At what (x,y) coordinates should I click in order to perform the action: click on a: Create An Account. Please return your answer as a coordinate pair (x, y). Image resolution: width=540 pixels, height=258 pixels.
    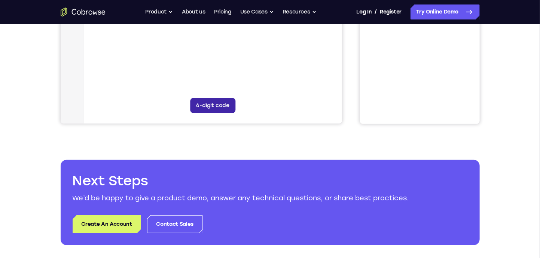
    Looking at the image, I should click on (107, 224).